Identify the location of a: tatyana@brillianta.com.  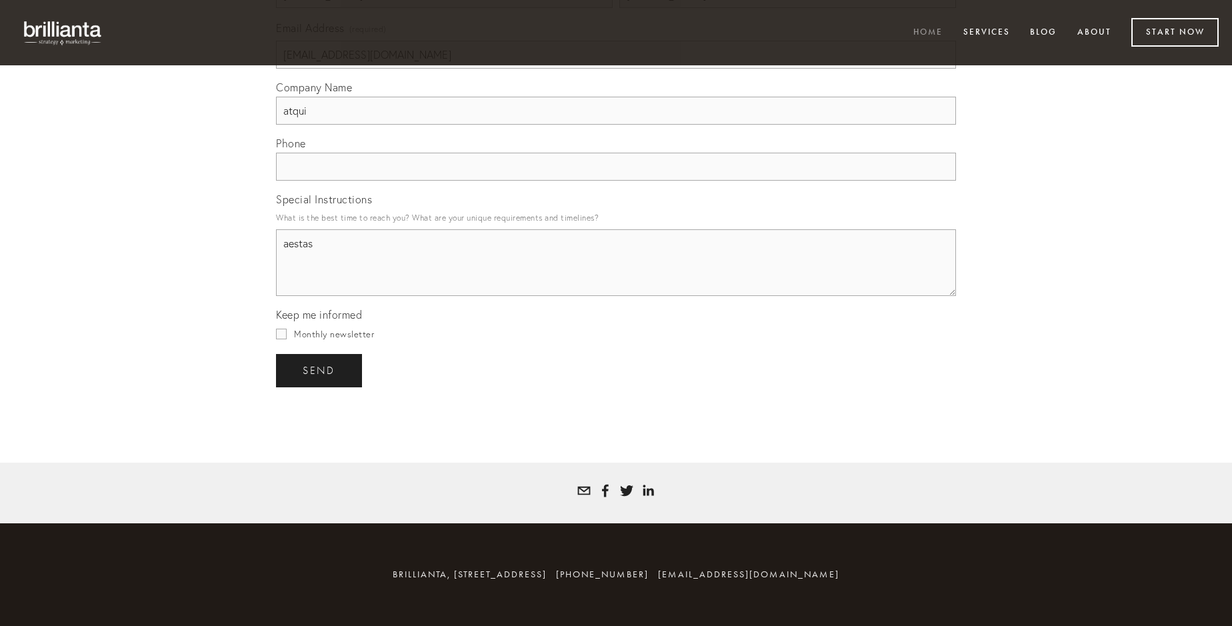
(584, 491).